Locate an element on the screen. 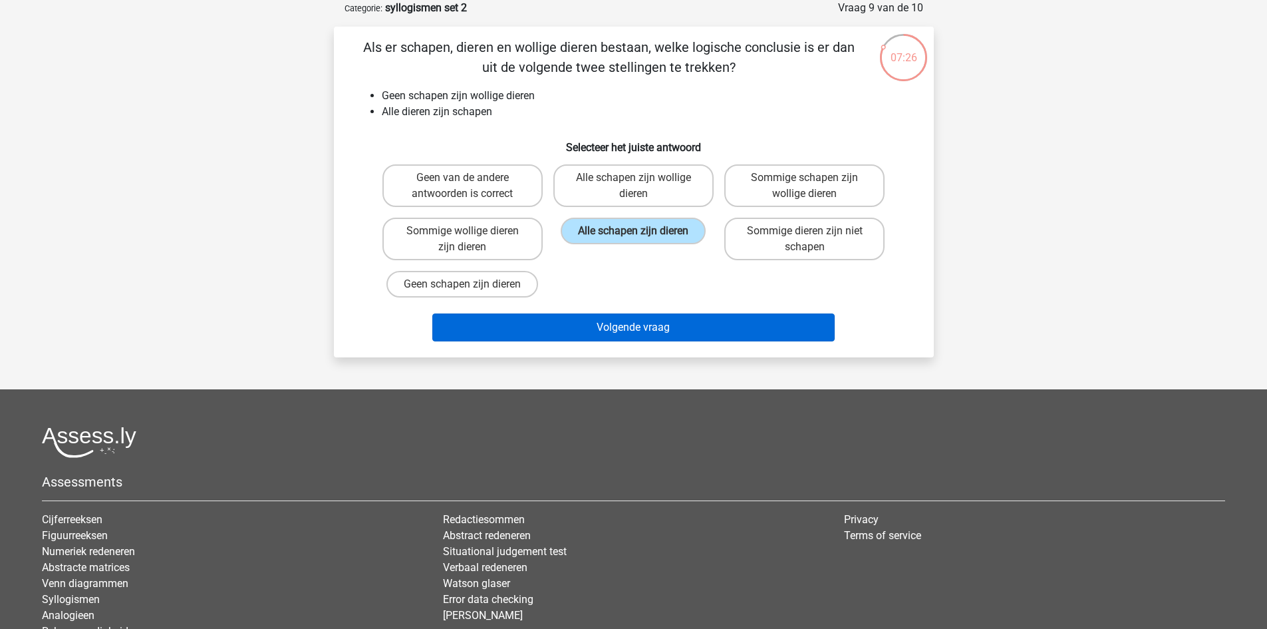 Image resolution: width=1267 pixels, height=629 pixels. a: Analogieen is located at coordinates (68, 615).